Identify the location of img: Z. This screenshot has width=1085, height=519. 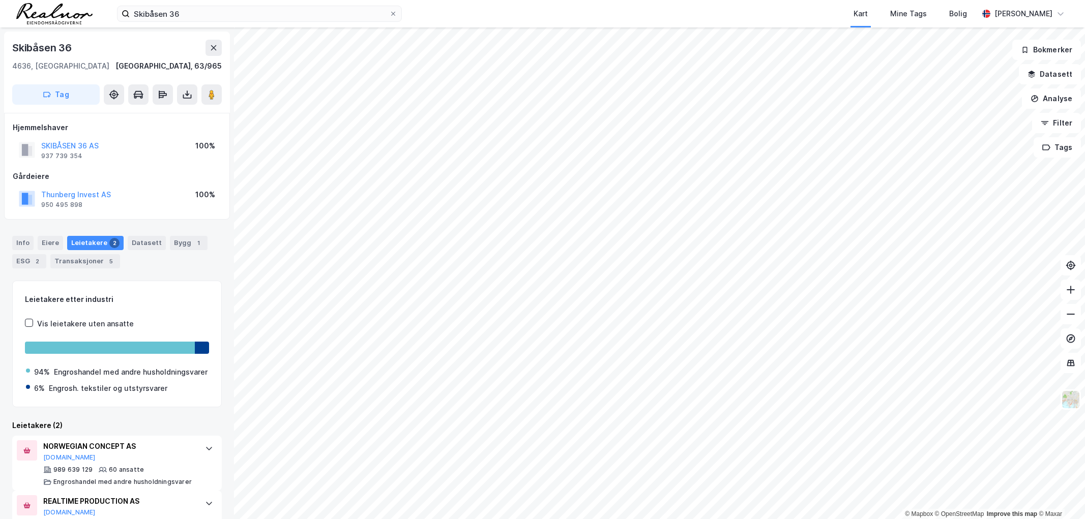
(1071, 400).